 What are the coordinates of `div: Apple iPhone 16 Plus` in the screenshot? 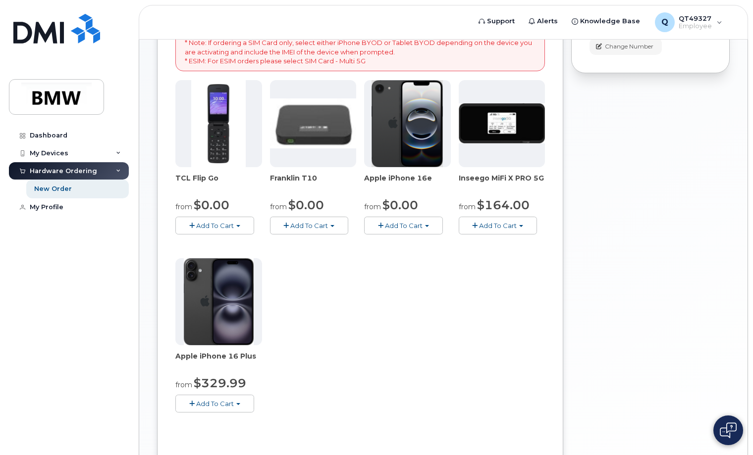 It's located at (218, 361).